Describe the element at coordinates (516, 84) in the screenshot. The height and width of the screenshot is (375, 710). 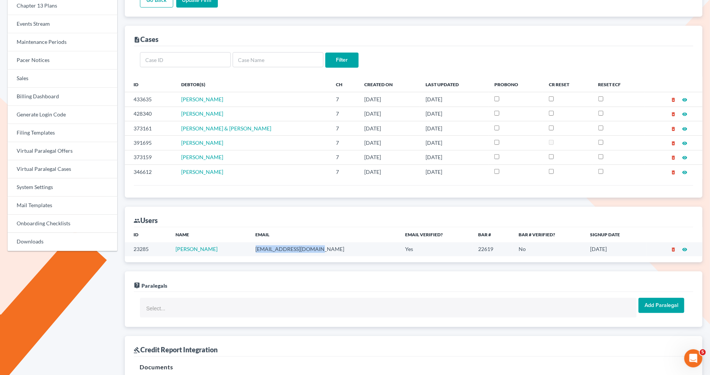
I see `th: ProBono` at that location.